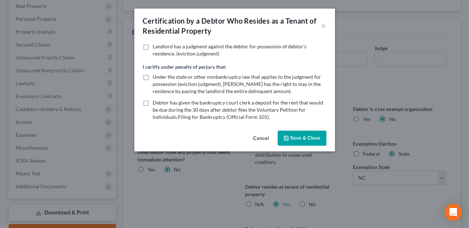 This screenshot has width=469, height=228. What do you see at coordinates (261, 139) in the screenshot?
I see `button: Cancel` at bounding box center [261, 139].